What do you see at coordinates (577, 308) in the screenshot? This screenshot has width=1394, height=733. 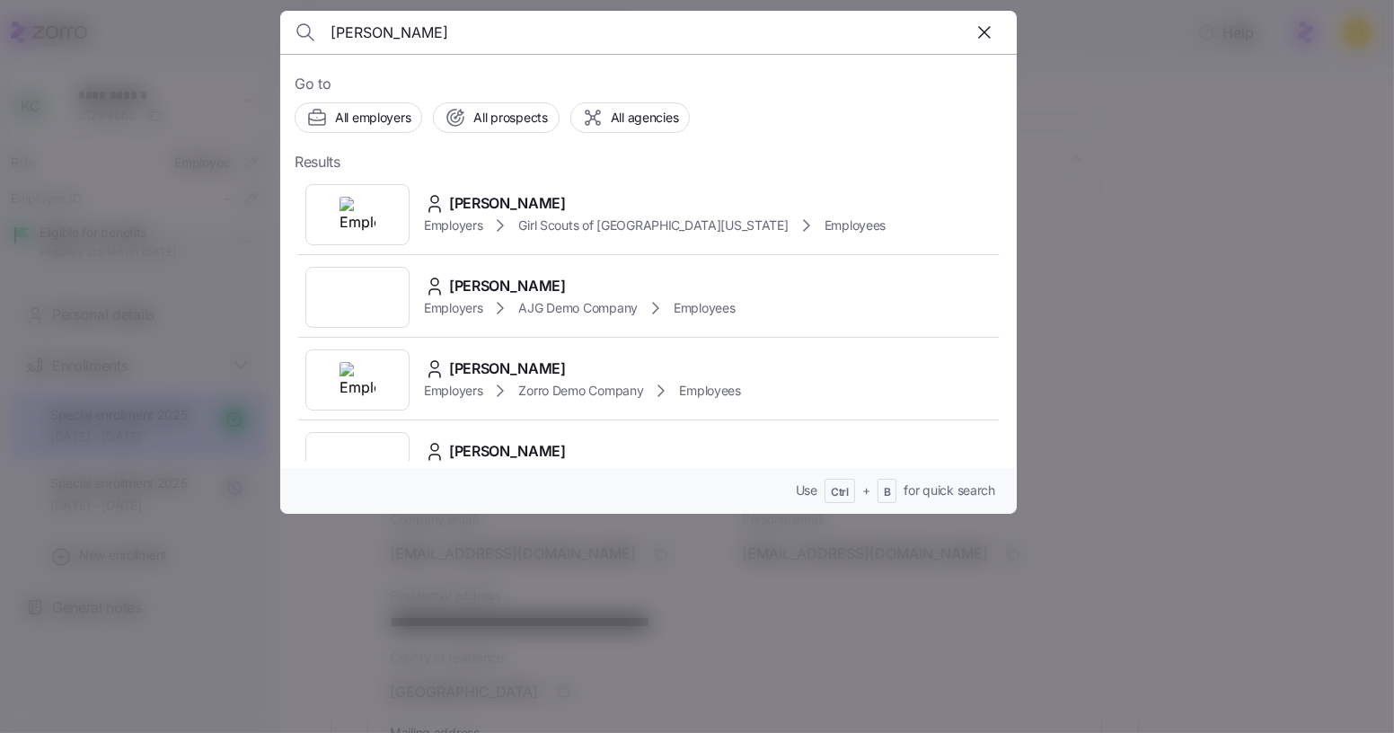 I see `span: AJG Demo Company` at bounding box center [577, 308].